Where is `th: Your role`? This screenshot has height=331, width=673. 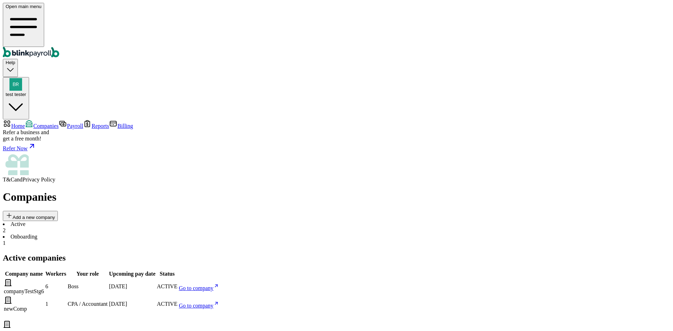
th: Your role is located at coordinates (88, 274).